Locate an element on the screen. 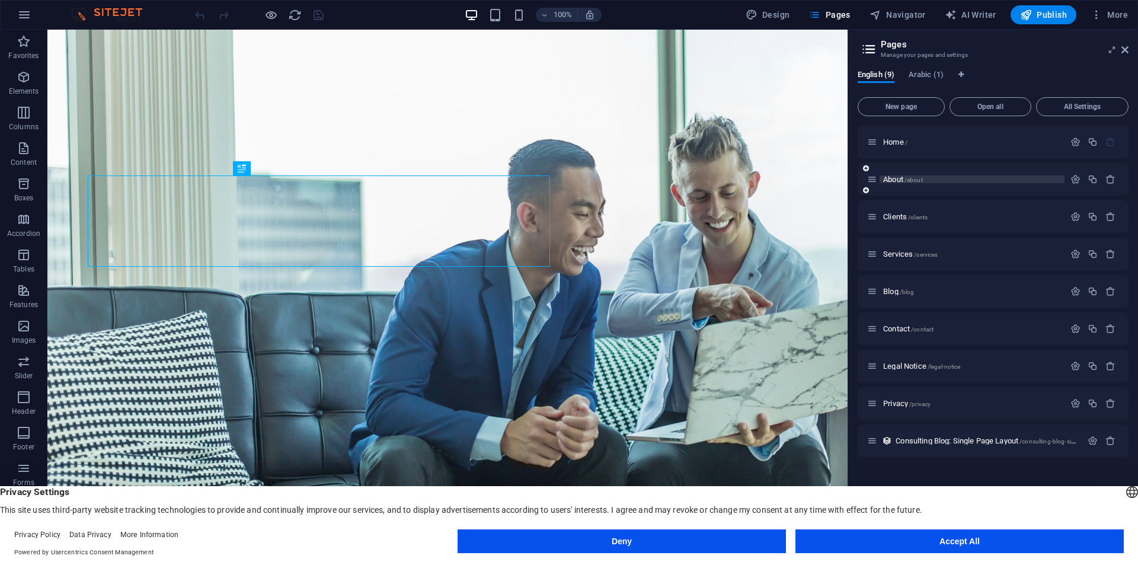  span: All Settings is located at coordinates (1082, 107).